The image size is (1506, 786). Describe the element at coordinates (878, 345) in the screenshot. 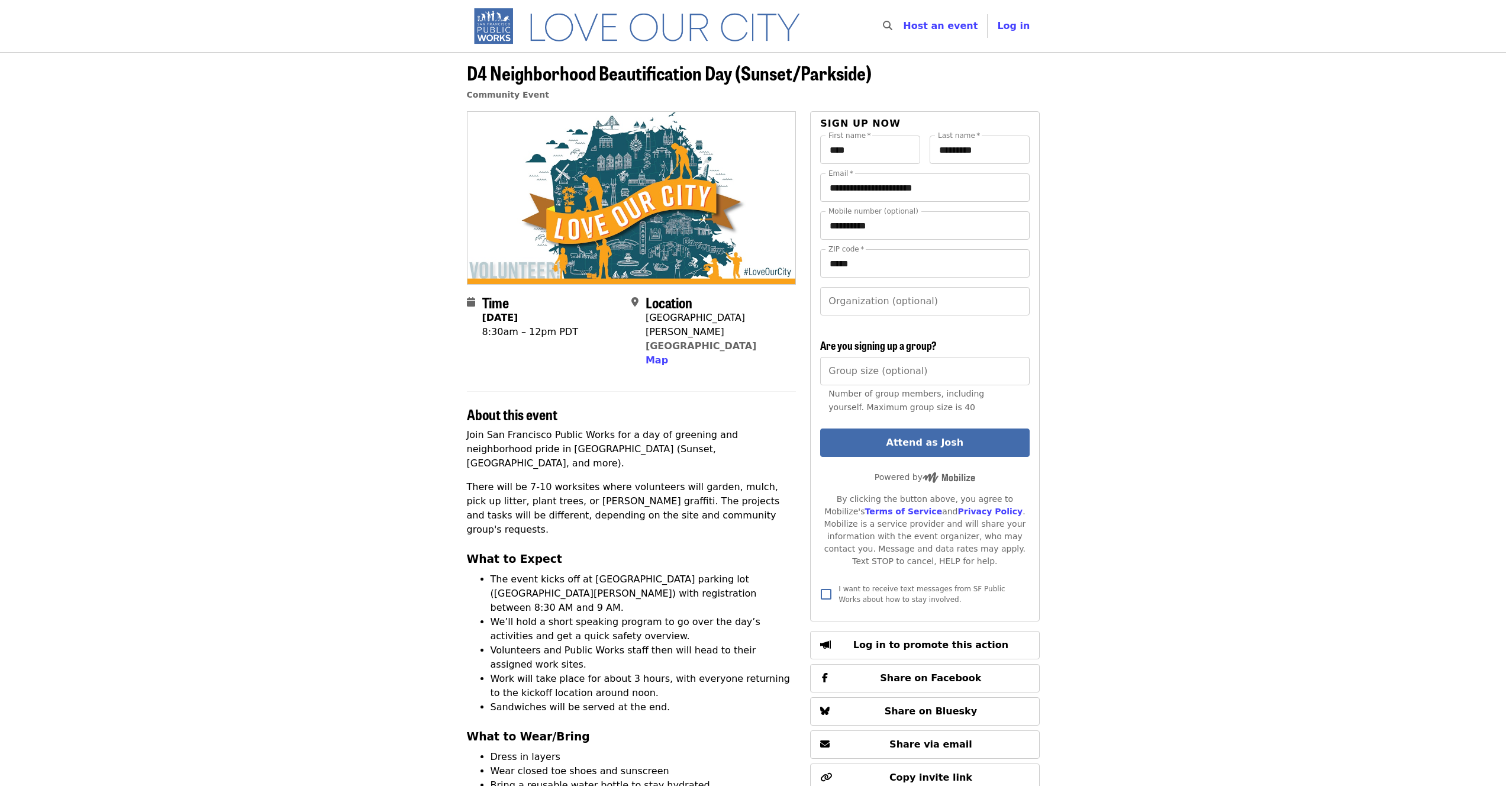

I see `span: Are you signing up a group?` at that location.